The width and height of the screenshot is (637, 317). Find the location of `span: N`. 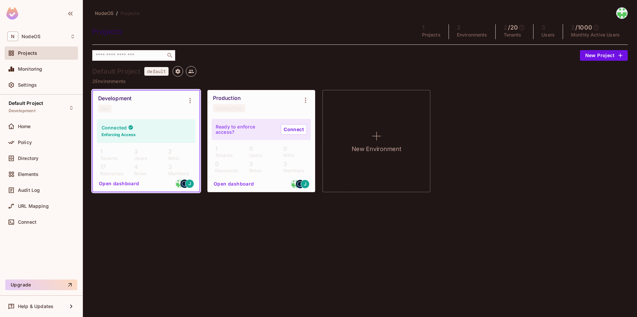

span: N is located at coordinates (13, 36).